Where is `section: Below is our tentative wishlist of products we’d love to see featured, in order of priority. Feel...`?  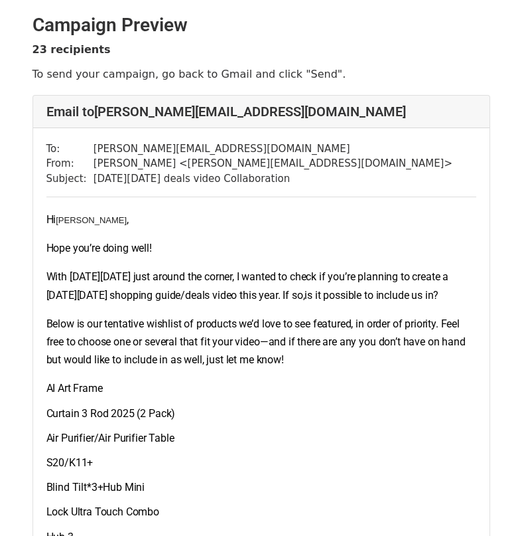
section: Below is our tentative wishlist of products we’d love to see featured, in order of priority. Feel... is located at coordinates (262, 342).